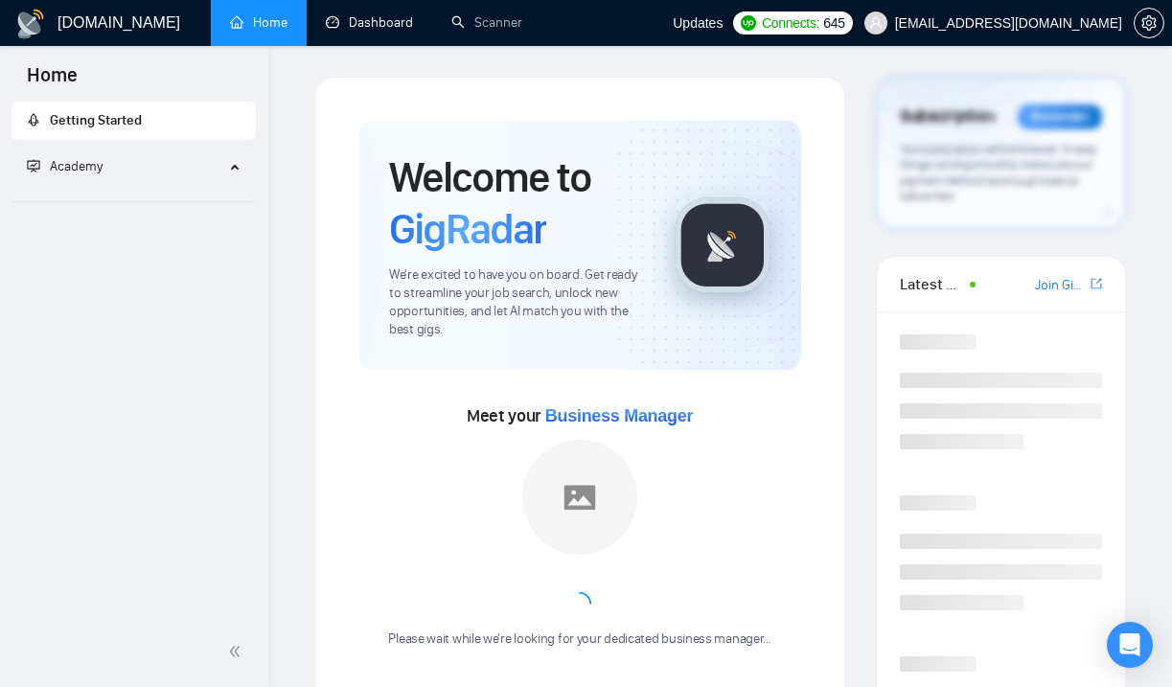 Image resolution: width=1172 pixels, height=687 pixels. What do you see at coordinates (238, 651) in the screenshot?
I see `span: double-left` at bounding box center [238, 651].